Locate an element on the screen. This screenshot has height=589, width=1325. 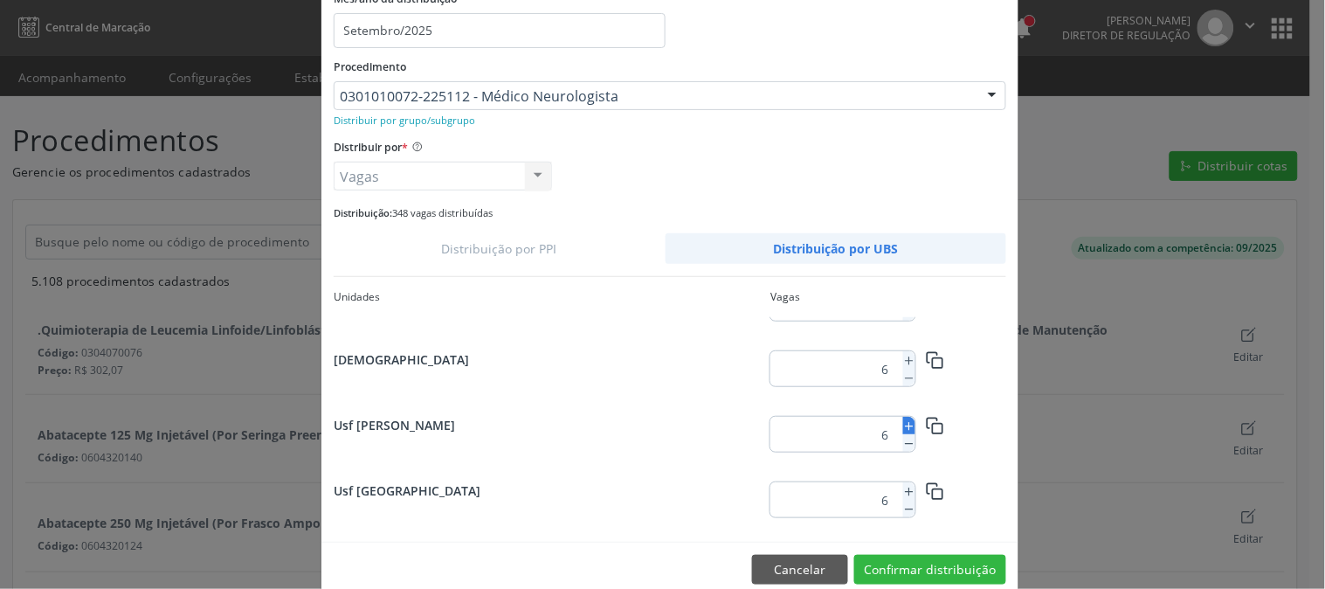
input: Selecione o mês/ano is located at coordinates (500, 31).